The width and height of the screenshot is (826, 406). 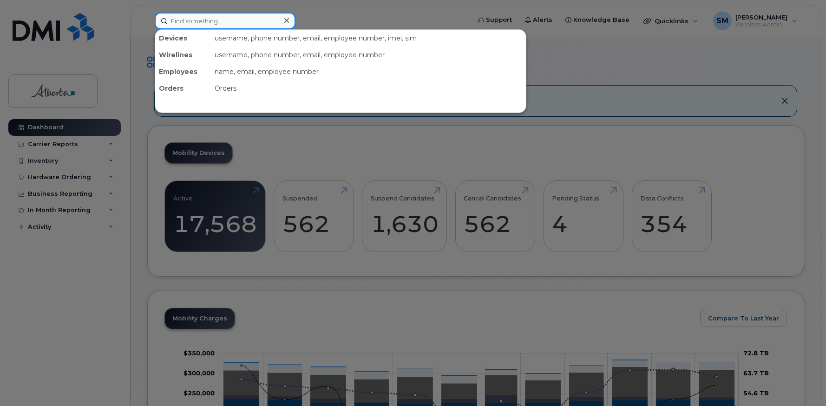 What do you see at coordinates (369, 38) in the screenshot?
I see `div: username, phone number, email, employee number, imei, sim` at bounding box center [369, 38].